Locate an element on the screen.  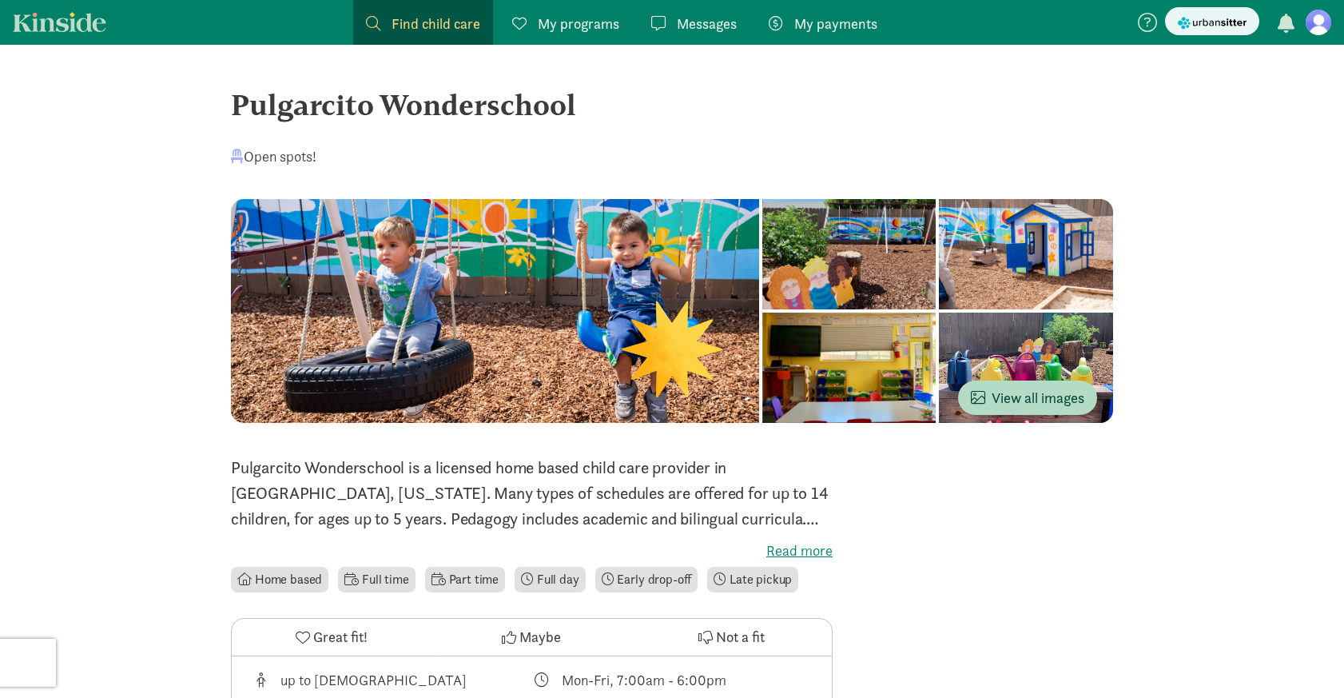
li: Full time is located at coordinates (376, 579).